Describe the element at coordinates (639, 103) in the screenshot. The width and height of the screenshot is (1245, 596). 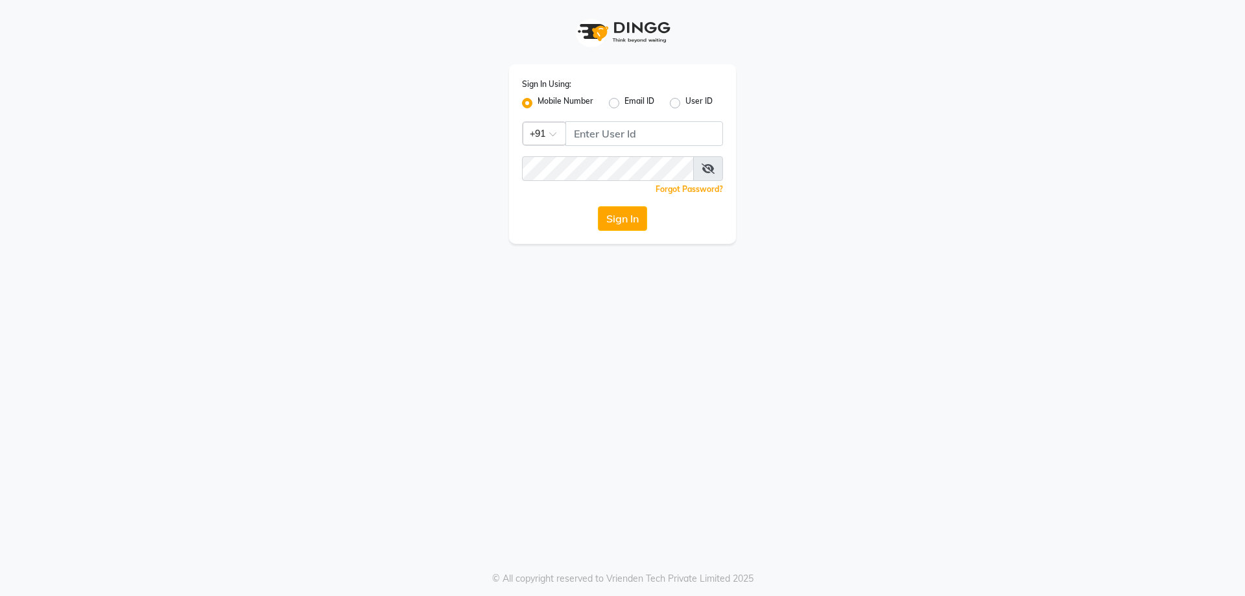
I see `label: Email ID` at that location.